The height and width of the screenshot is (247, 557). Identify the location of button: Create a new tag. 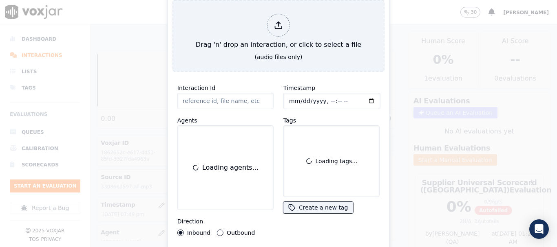
(318, 208).